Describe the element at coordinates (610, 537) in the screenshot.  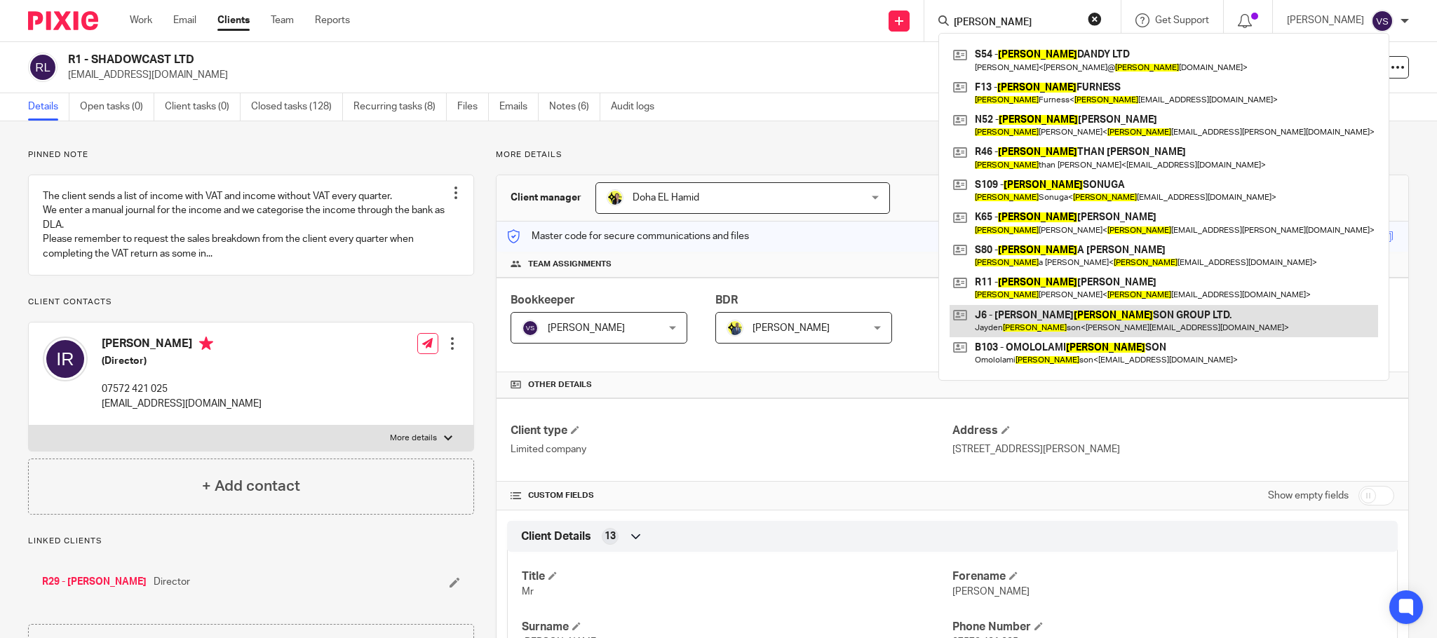
I see `span: 13` at that location.